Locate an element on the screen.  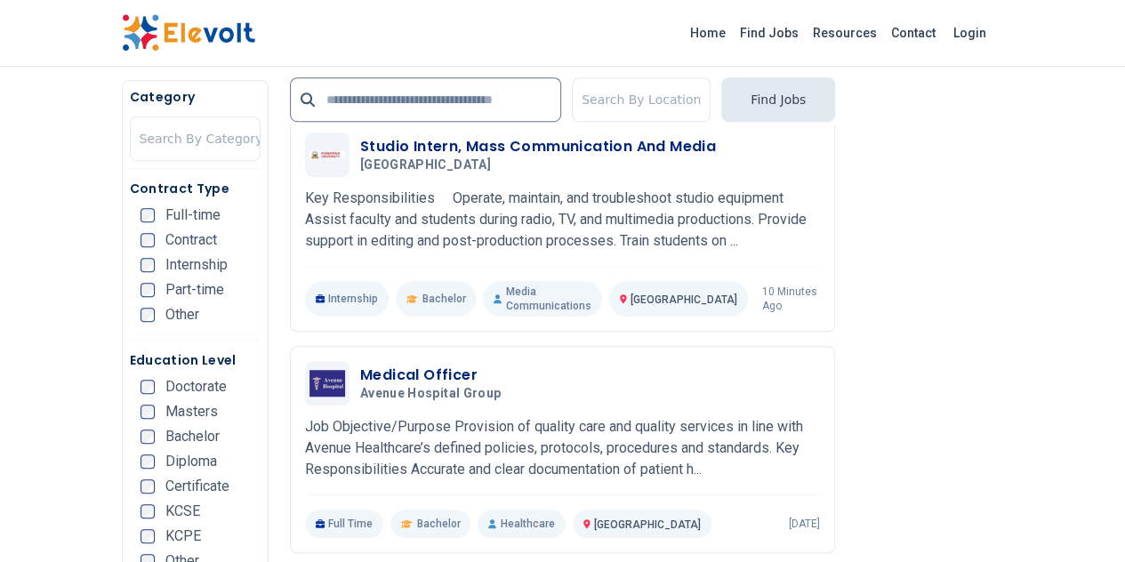
span: Diploma is located at coordinates (191, 462).